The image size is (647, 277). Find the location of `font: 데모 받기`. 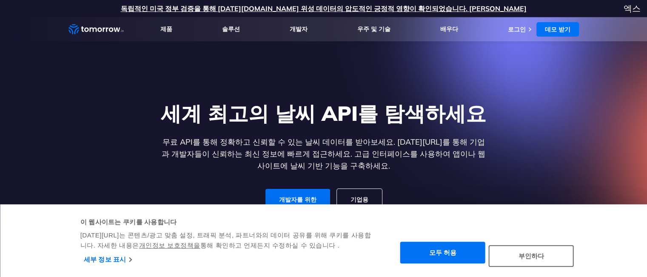

font: 데모 받기 is located at coordinates (557, 29).